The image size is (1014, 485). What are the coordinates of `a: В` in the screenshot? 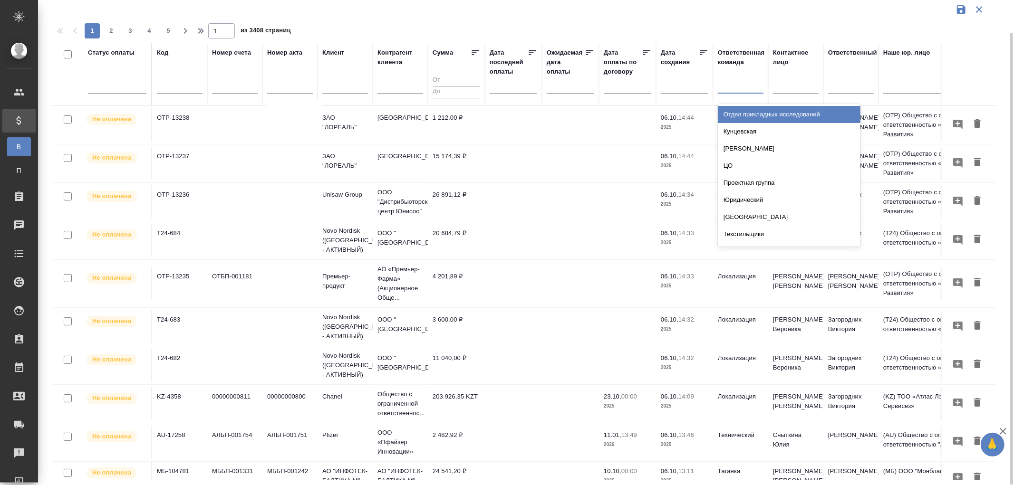 It's located at (19, 147).